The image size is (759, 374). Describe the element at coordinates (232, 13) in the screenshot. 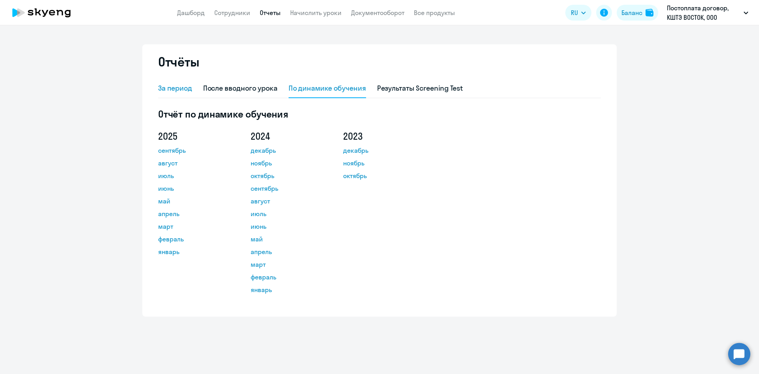

I see `a: Сотрудники` at that location.